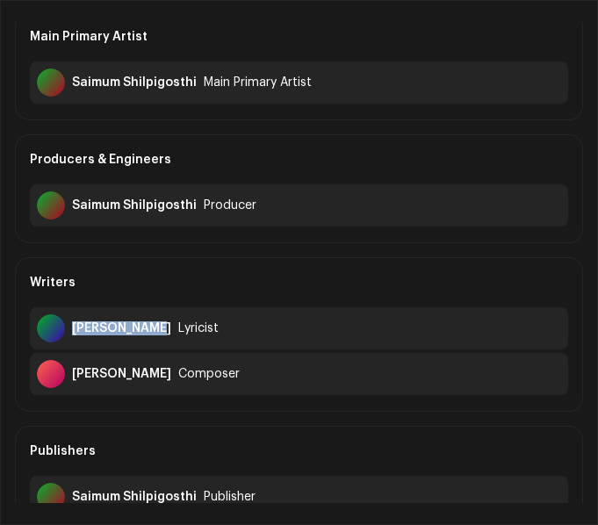  Describe the element at coordinates (209, 374) in the screenshot. I see `div: Composer` at that location.